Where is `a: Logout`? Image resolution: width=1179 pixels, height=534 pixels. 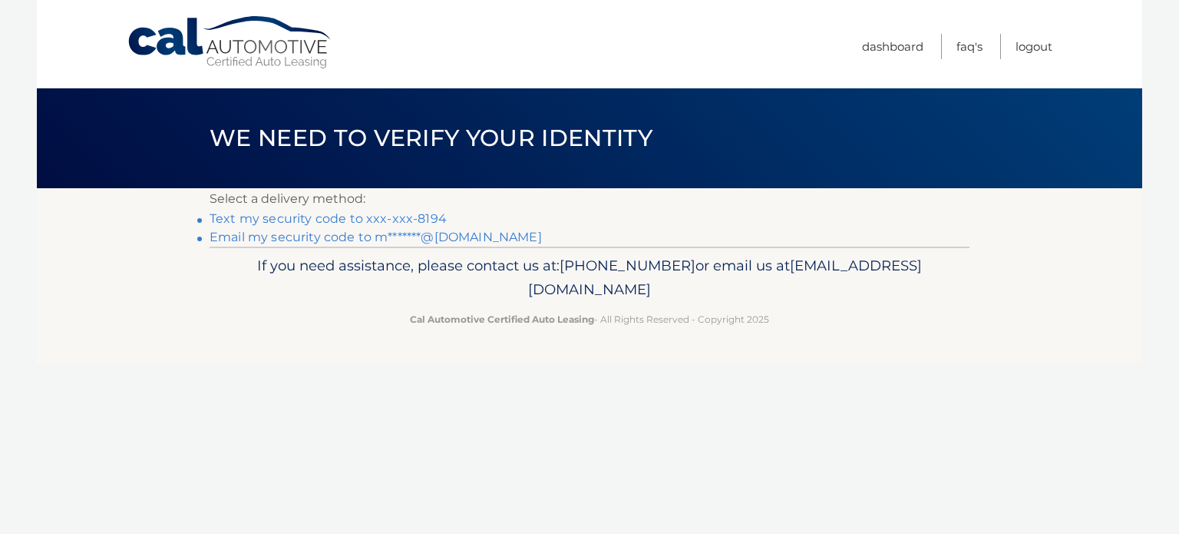 a: Logout is located at coordinates (1034, 46).